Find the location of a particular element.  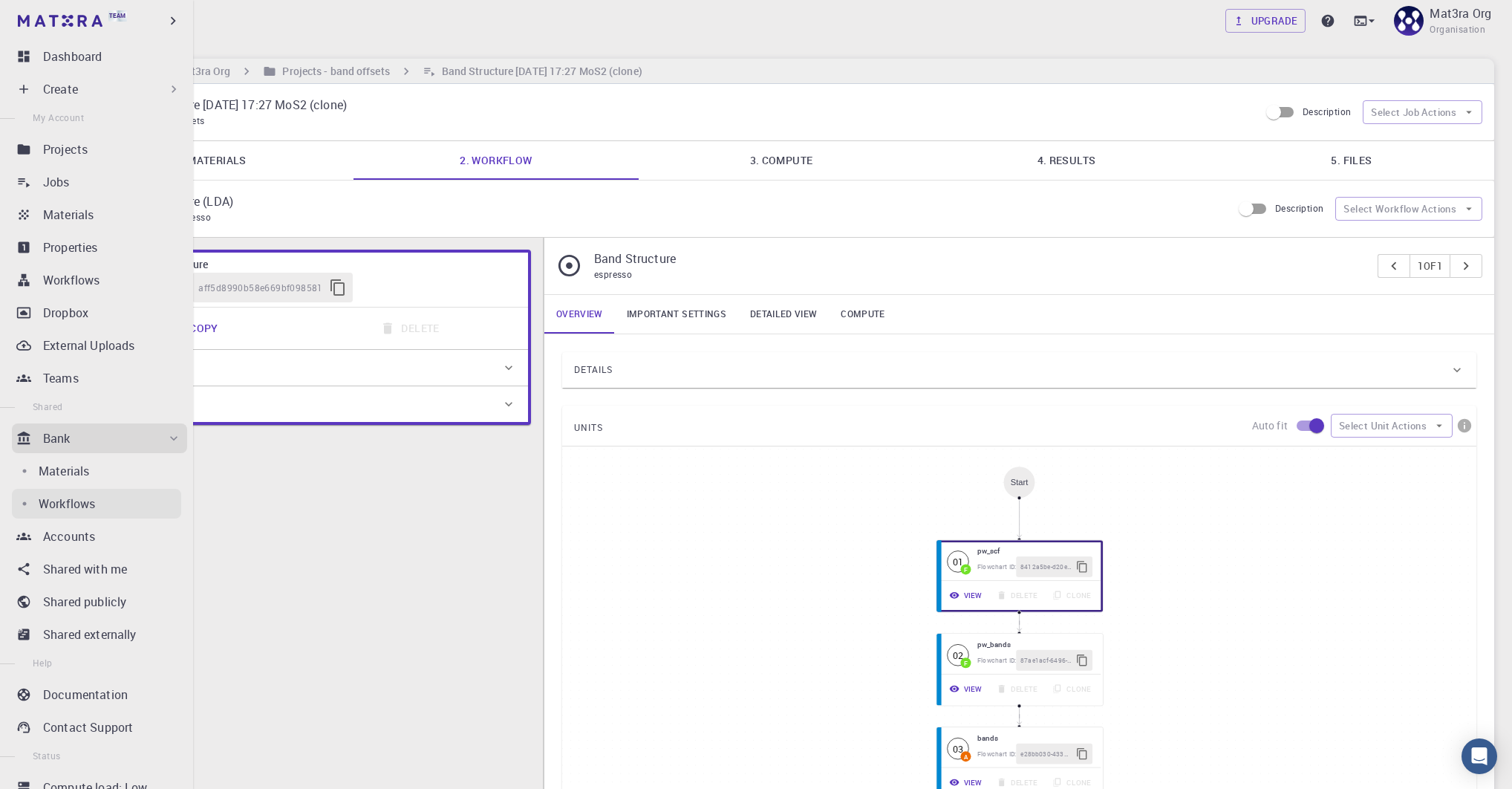

p: Contact Support is located at coordinates (88, 727).